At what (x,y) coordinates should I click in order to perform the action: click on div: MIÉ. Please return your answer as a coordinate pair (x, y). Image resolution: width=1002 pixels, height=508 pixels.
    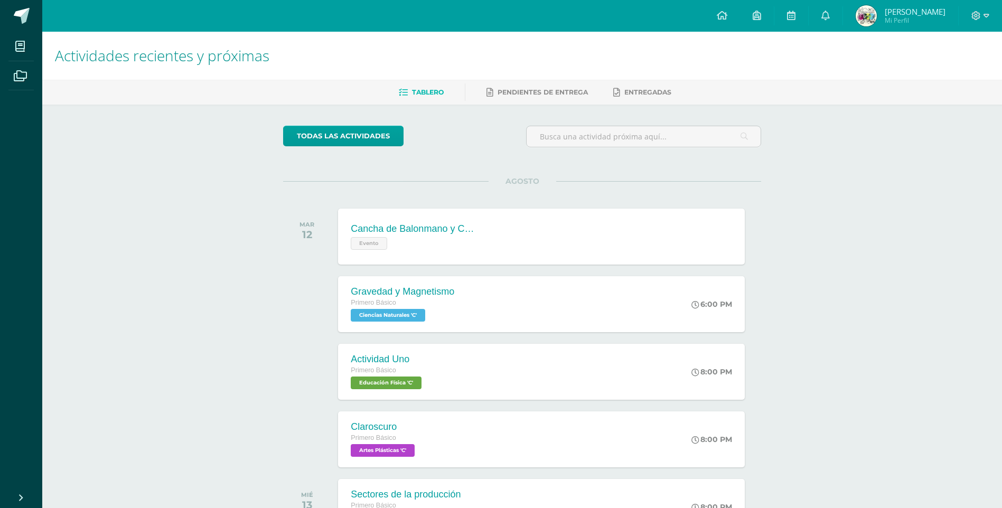
    Looking at the image, I should click on (307, 495).